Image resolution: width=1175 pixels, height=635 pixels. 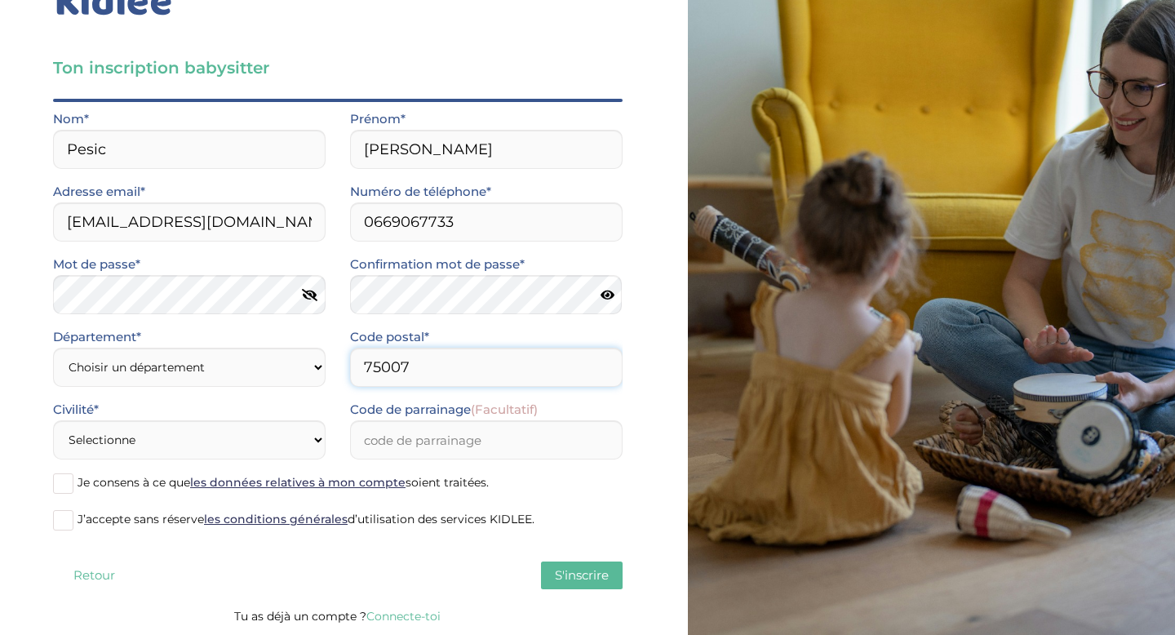 What do you see at coordinates (97, 337) in the screenshot?
I see `label: Département*` at bounding box center [97, 337].